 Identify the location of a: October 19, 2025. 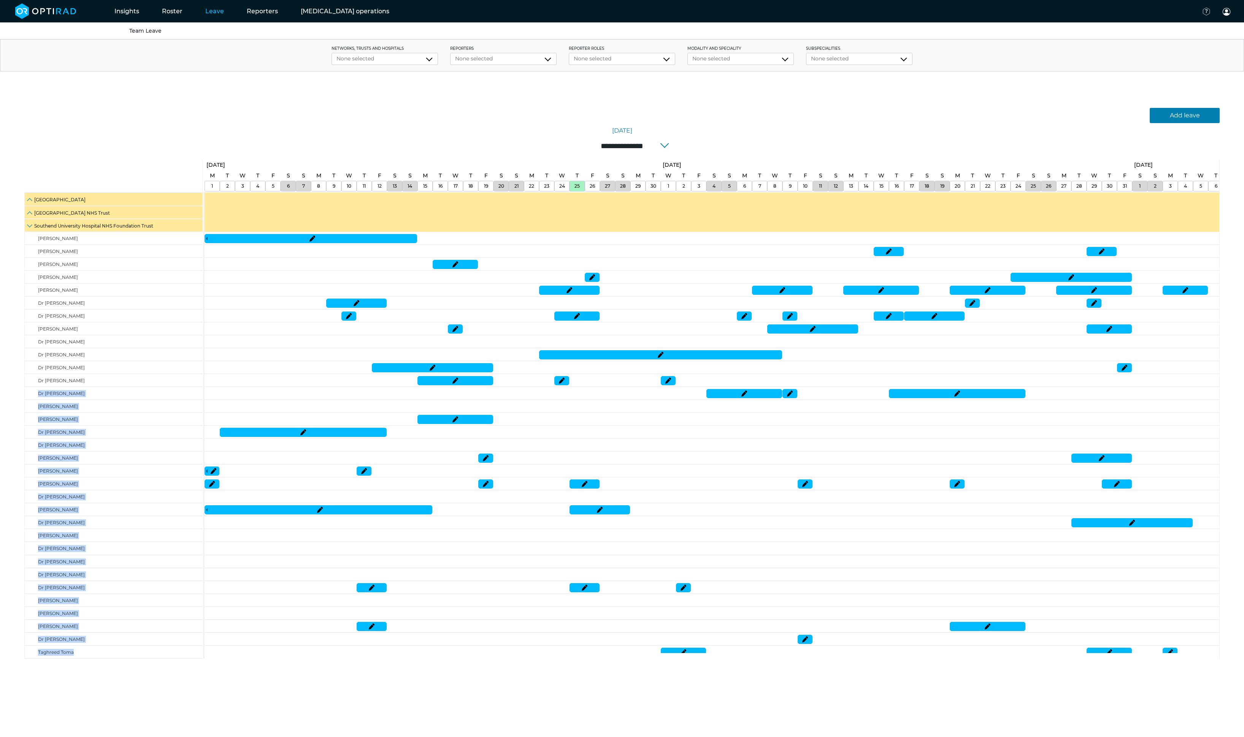
(942, 186).